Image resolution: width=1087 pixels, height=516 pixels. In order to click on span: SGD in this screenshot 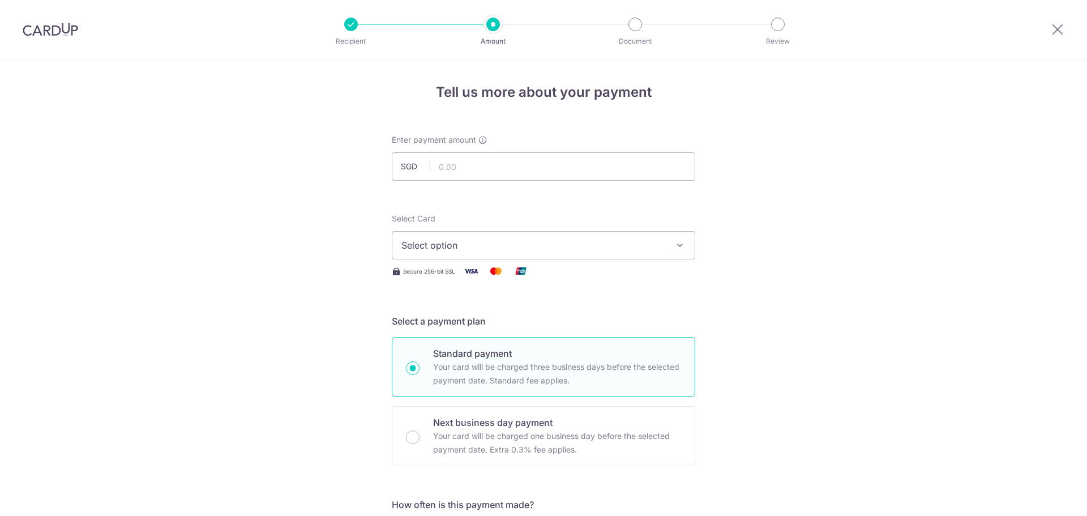, I will do `click(416, 166)`.